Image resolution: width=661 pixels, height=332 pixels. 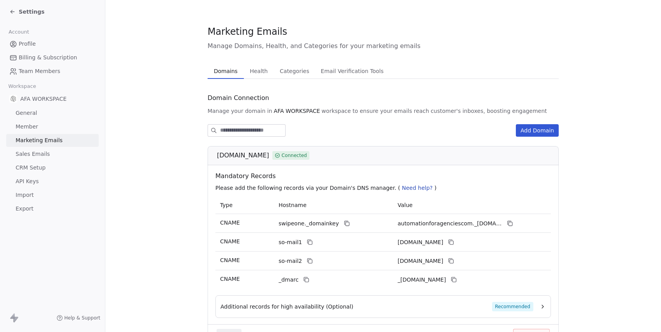 What do you see at coordinates (52, 71) in the screenshot?
I see `a: Team Members` at bounding box center [52, 71].